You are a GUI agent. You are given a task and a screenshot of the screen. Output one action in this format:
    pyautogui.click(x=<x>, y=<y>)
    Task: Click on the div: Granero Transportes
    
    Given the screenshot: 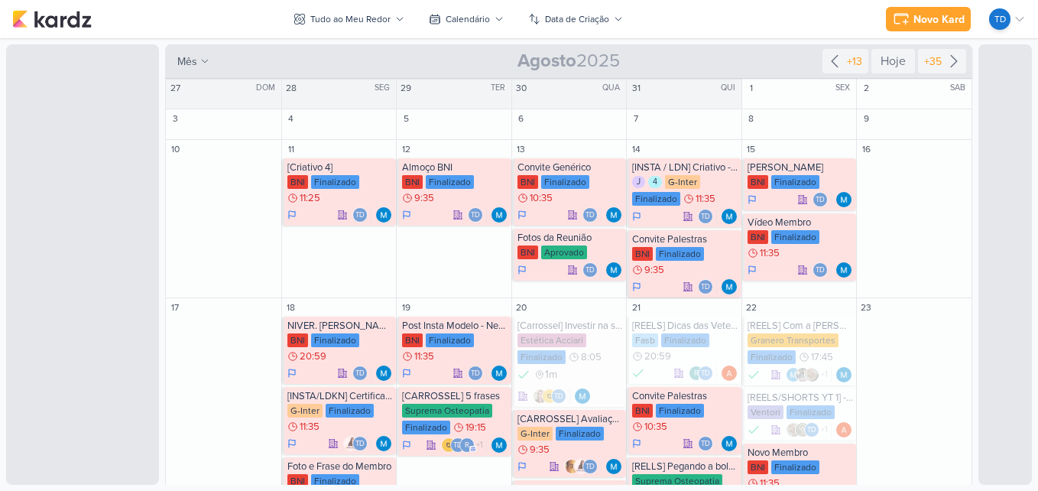 What is the action you would take?
    pyautogui.click(x=793, y=340)
    